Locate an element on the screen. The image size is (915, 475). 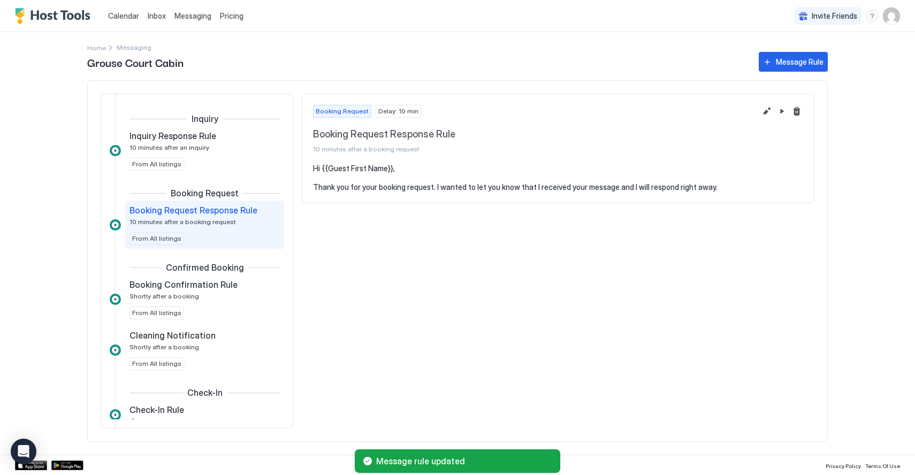
div: Breadcrumb is located at coordinates (96, 47).